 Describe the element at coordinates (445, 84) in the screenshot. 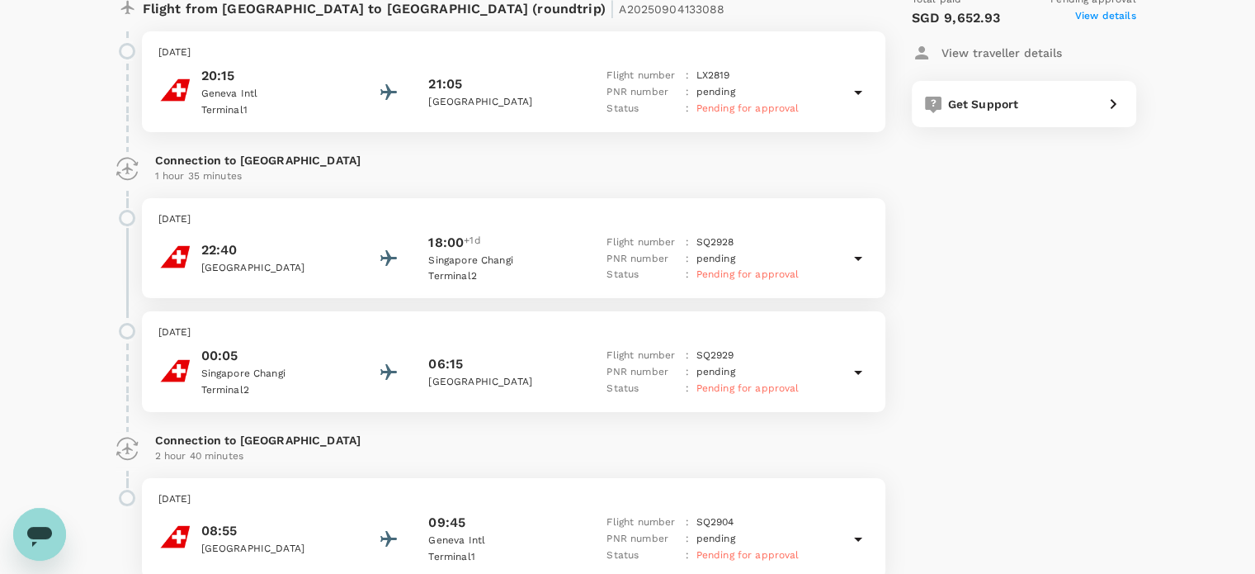

I see `p: 21:05` at that location.